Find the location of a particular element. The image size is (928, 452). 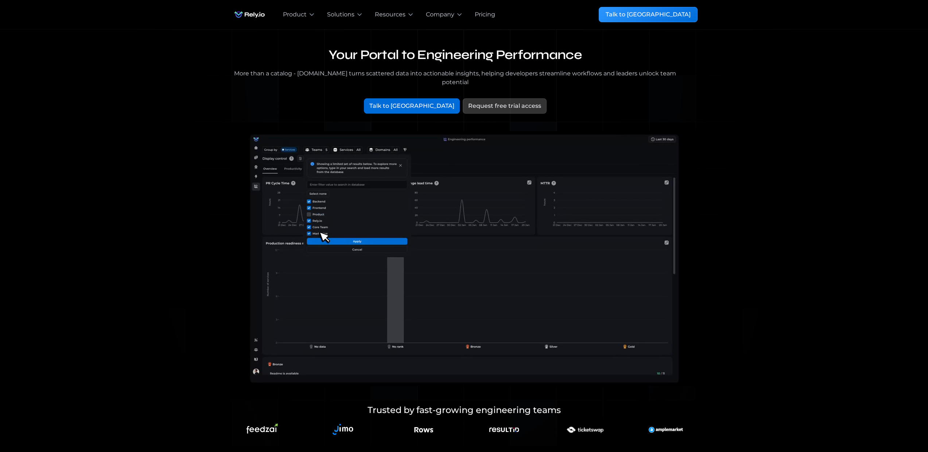

div: Request free trial access is located at coordinates (505, 106).